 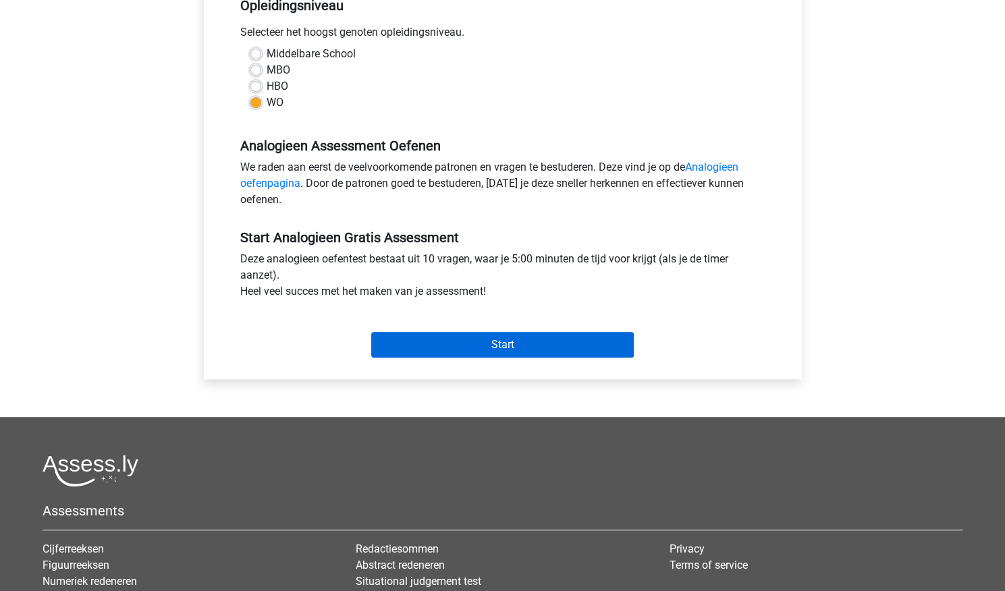 I want to click on label: WO, so click(x=275, y=103).